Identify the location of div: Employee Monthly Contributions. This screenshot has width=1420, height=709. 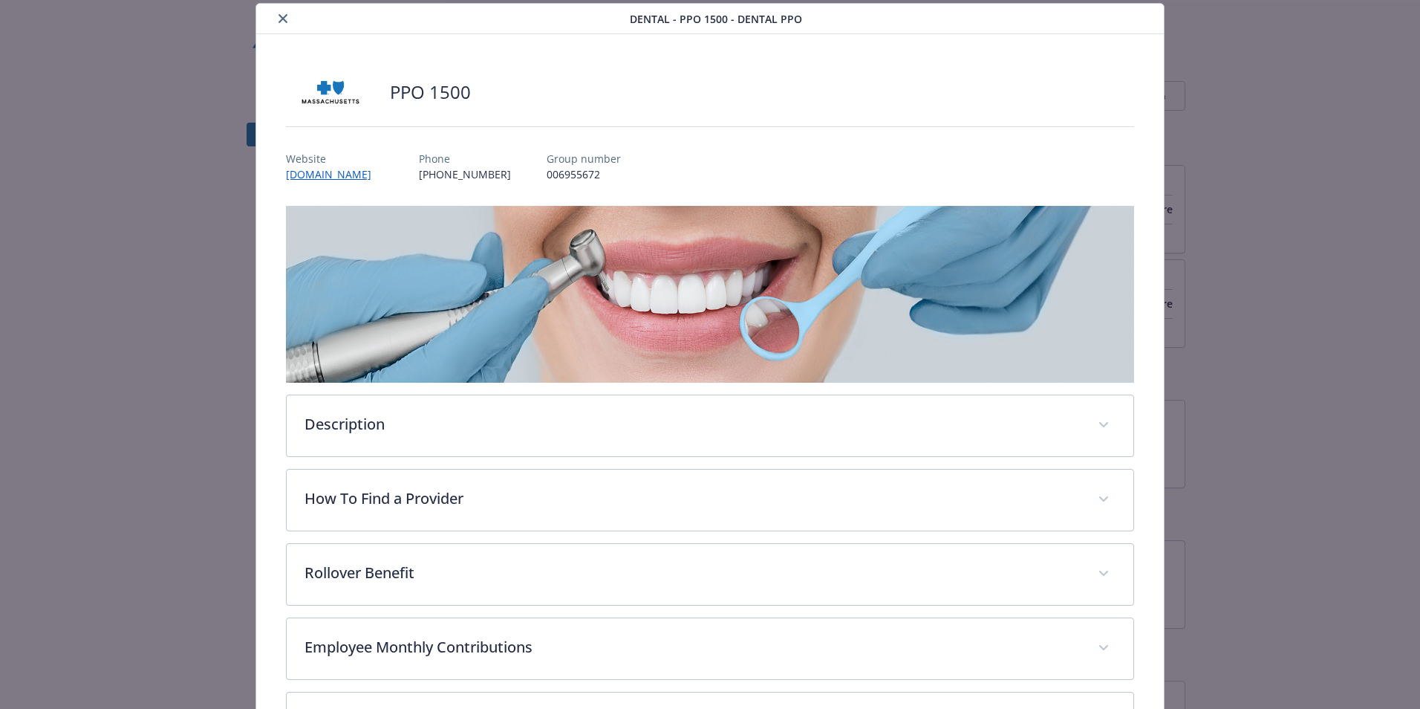
(710, 649).